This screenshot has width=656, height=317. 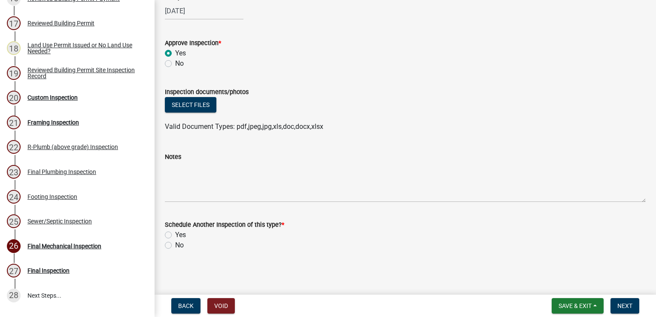 I want to click on span: Next, so click(x=625, y=306).